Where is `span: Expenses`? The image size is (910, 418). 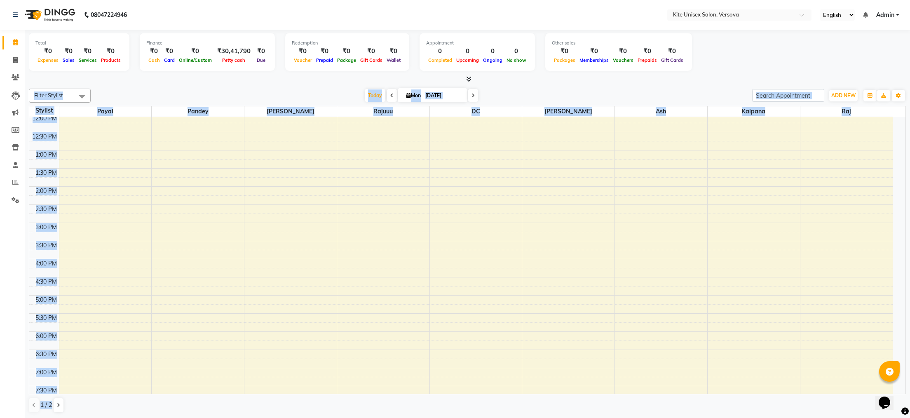 span: Expenses is located at coordinates (48, 60).